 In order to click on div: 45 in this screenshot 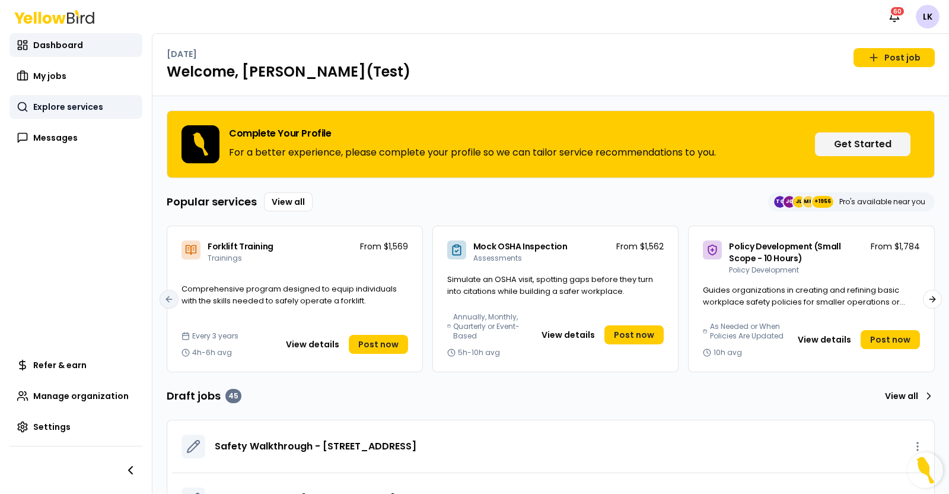, I will do `click(233, 396)`.